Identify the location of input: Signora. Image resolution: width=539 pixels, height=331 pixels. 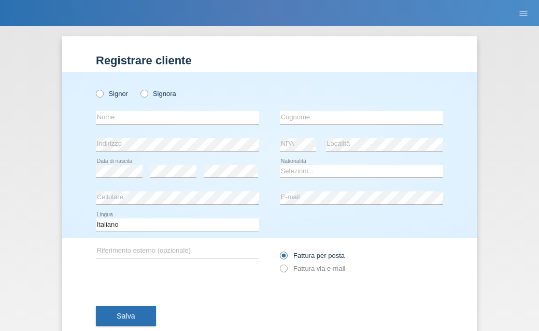
(144, 93).